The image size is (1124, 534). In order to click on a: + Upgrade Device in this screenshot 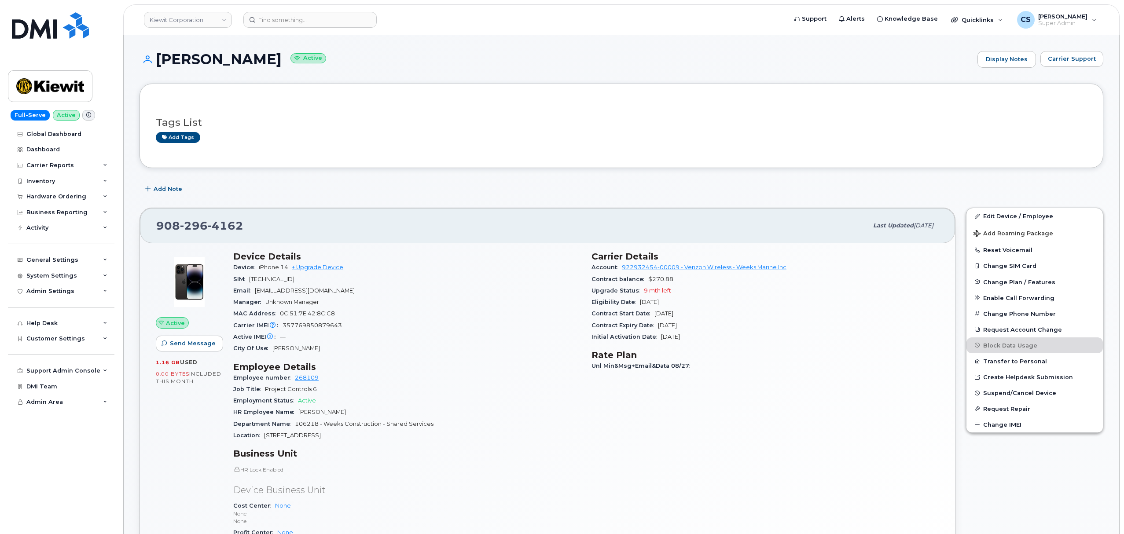, I will do `click(317, 267)`.